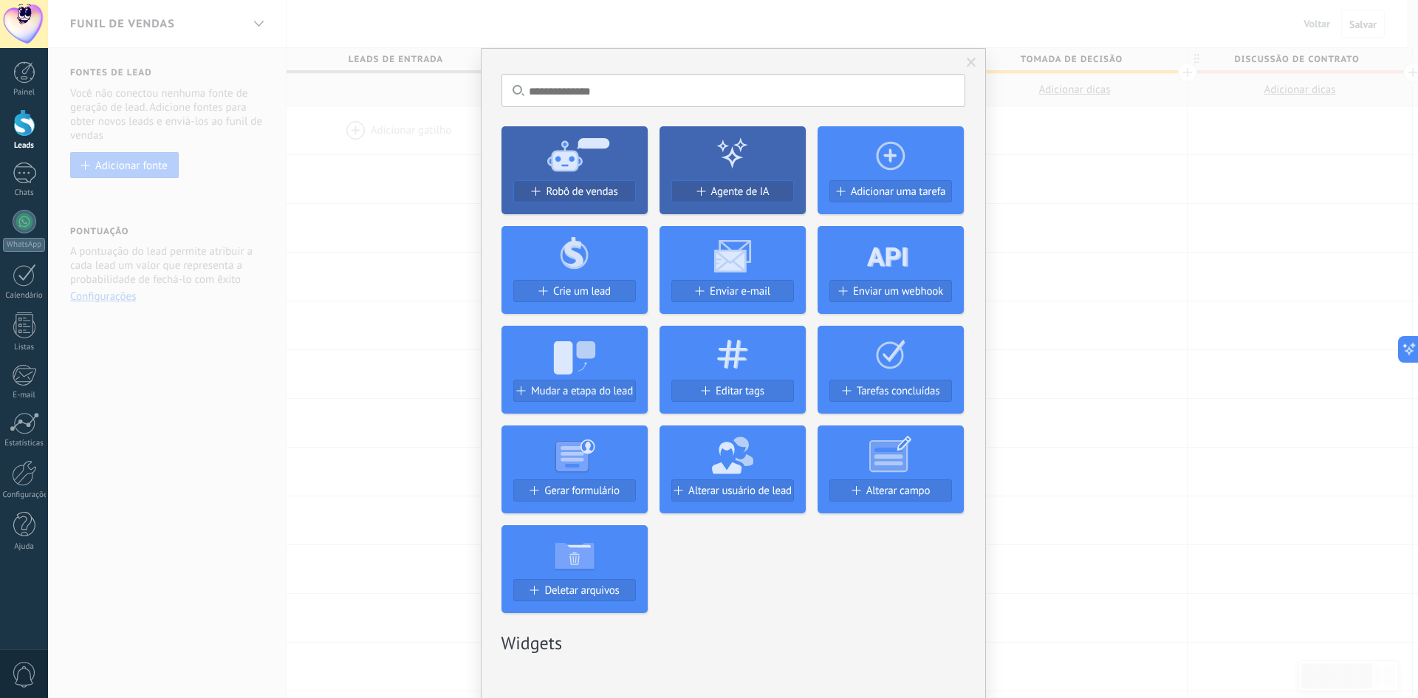  What do you see at coordinates (575, 490) in the screenshot?
I see `button: Gerar formulário` at bounding box center [575, 490].